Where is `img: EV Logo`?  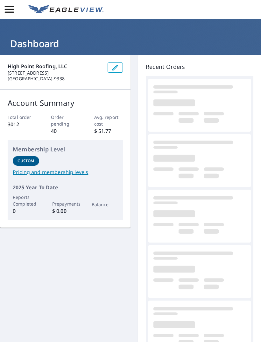
img: EV Logo is located at coordinates (66, 10).